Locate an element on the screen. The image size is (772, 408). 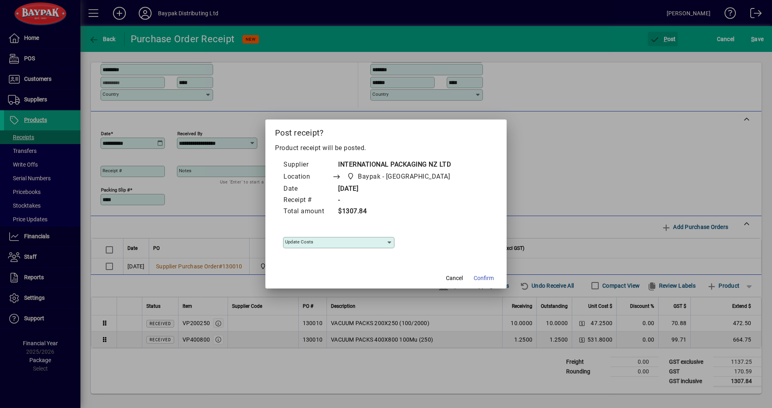
button: Confirm is located at coordinates (484, 278).